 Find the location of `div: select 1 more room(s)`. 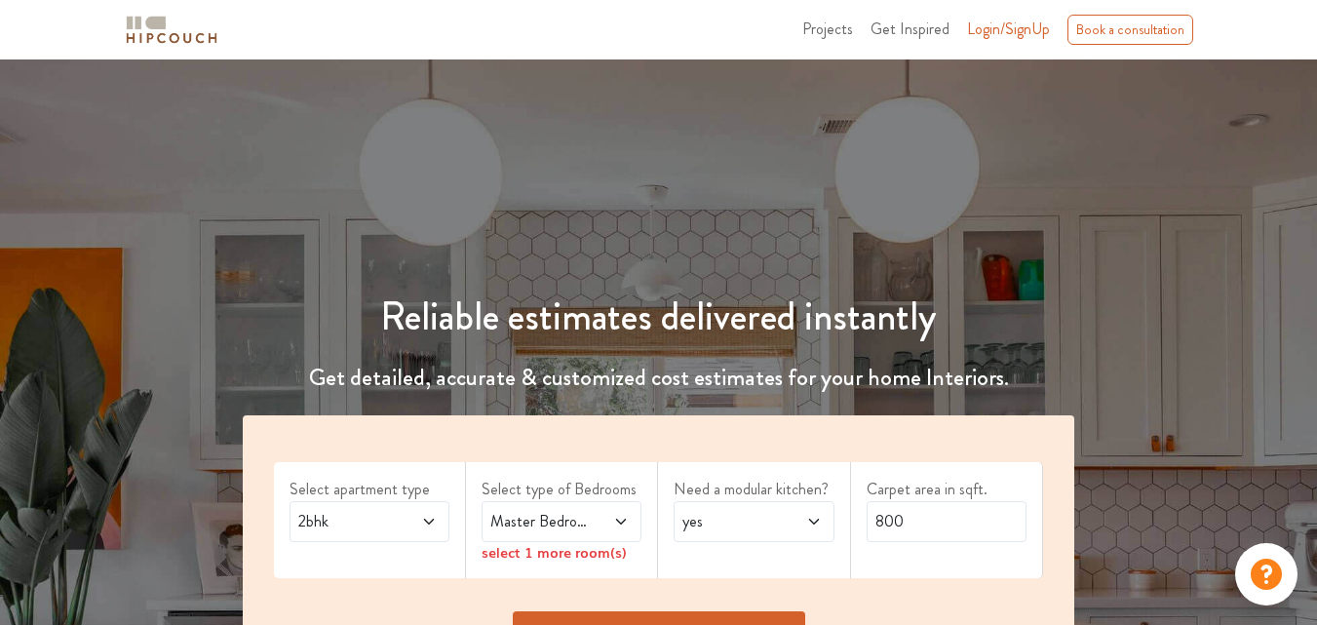

div: select 1 more room(s) is located at coordinates (561, 552).